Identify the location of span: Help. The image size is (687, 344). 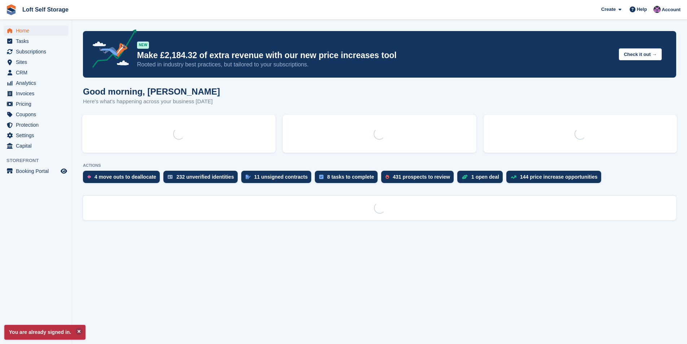
(642, 9).